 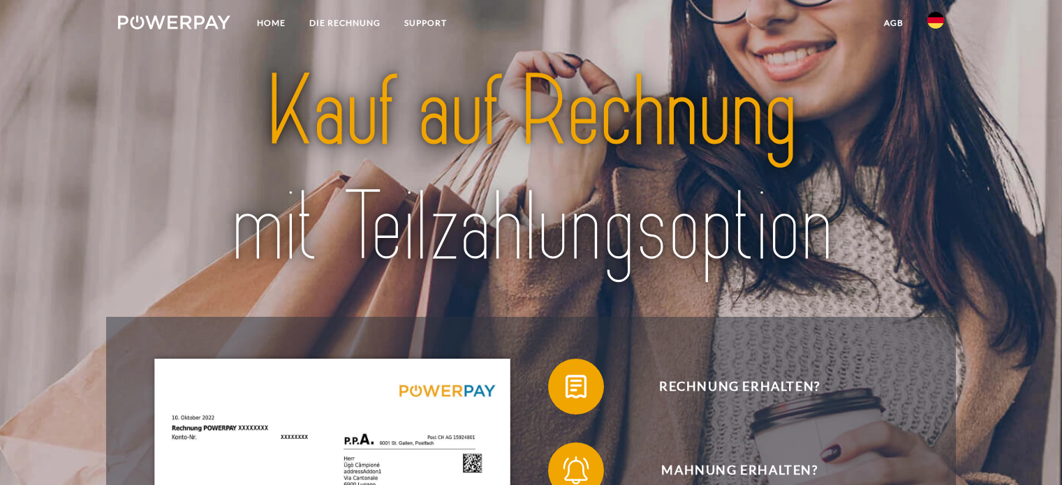 I want to click on a: SUPPORT, so click(x=425, y=23).